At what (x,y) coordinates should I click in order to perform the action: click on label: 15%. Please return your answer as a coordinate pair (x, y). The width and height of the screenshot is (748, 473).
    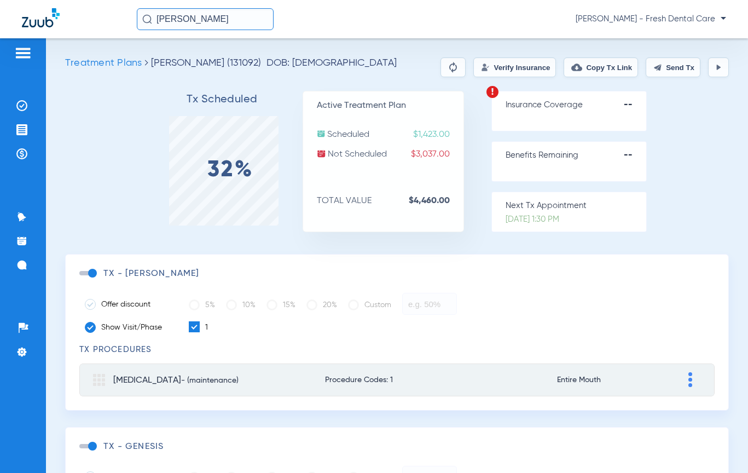
    Looking at the image, I should click on (281, 305).